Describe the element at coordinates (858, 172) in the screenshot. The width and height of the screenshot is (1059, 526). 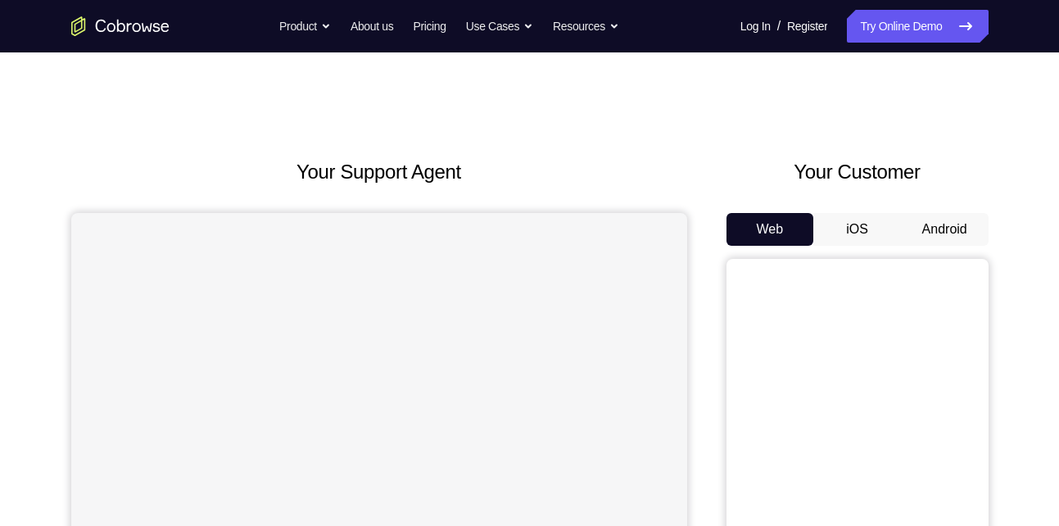
I see `h2: Your Customer` at that location.